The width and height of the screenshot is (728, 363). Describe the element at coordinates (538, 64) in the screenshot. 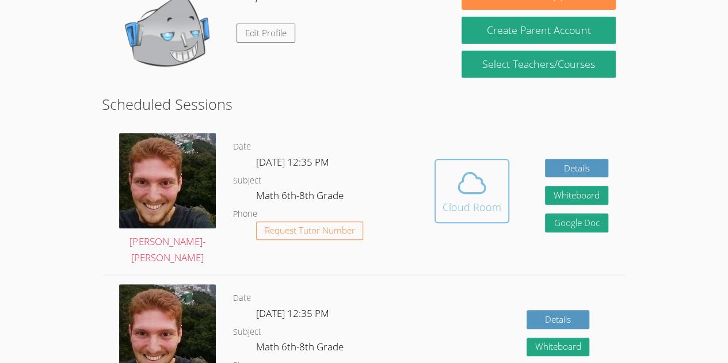

I see `a: Select Teachers/Courses` at that location.